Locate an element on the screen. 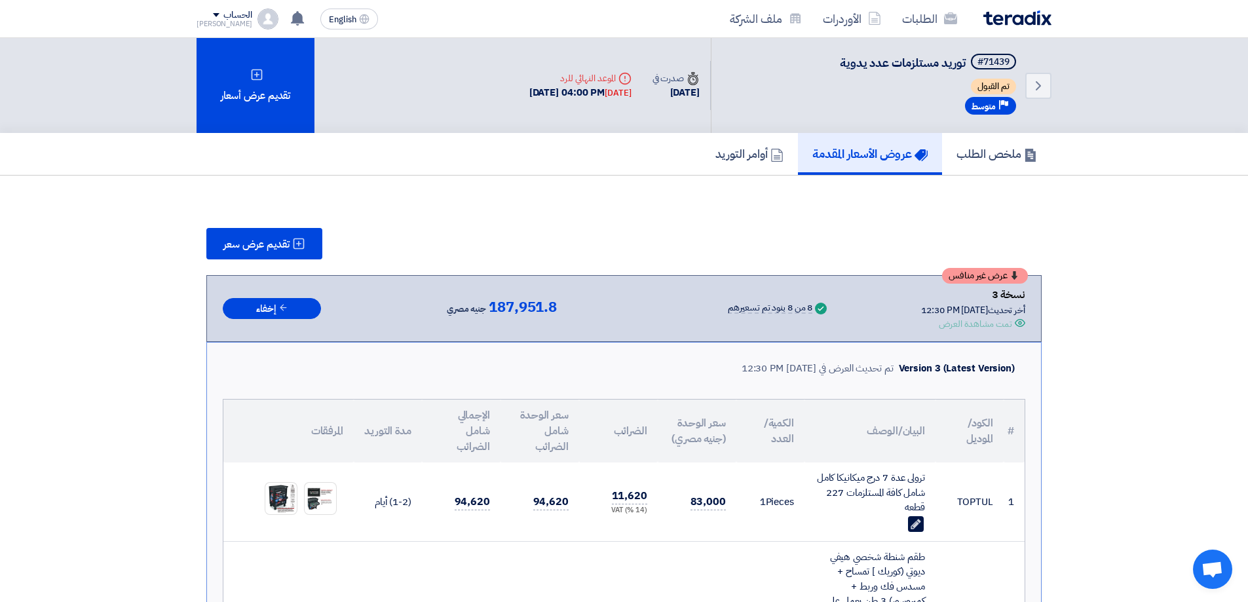 The height and width of the screenshot is (602, 1248). h5: أوامر التوريد is located at coordinates (749, 153).